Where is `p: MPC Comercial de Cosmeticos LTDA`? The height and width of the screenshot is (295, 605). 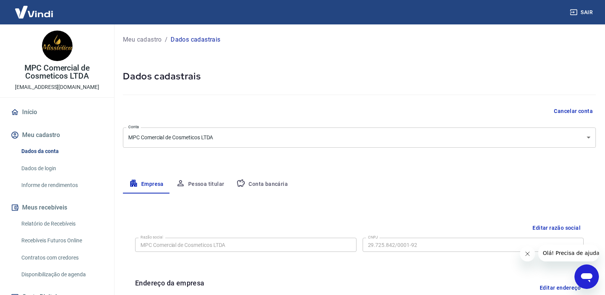
p: MPC Comercial de Cosmeticos LTDA is located at coordinates (57, 72).